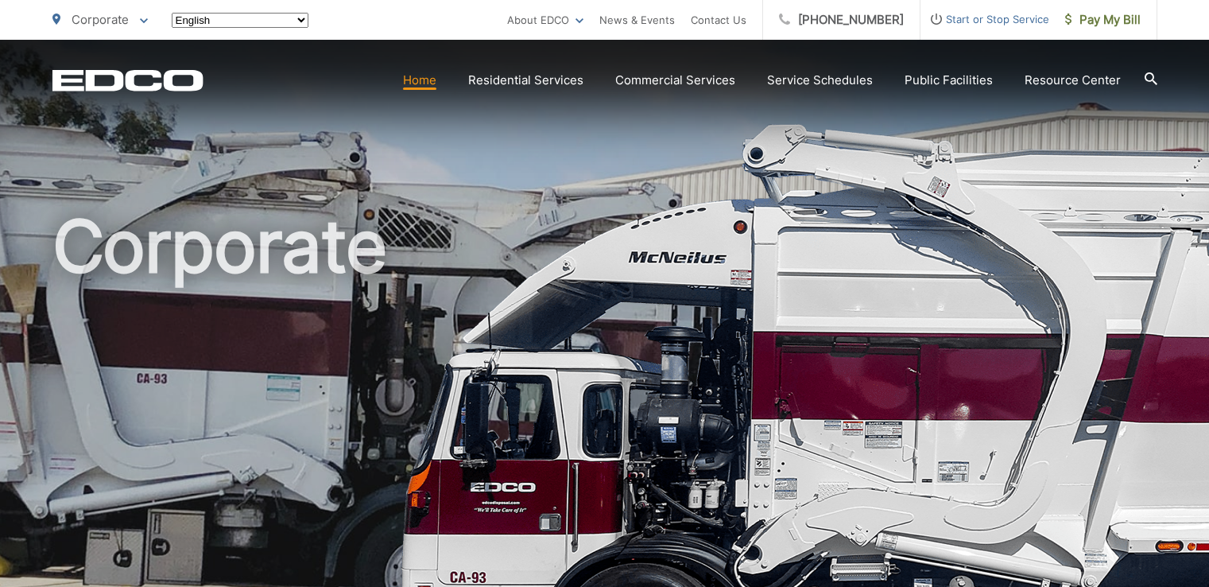 This screenshot has width=1209, height=587. What do you see at coordinates (545, 20) in the screenshot?
I see `a: About EDCO` at bounding box center [545, 20].